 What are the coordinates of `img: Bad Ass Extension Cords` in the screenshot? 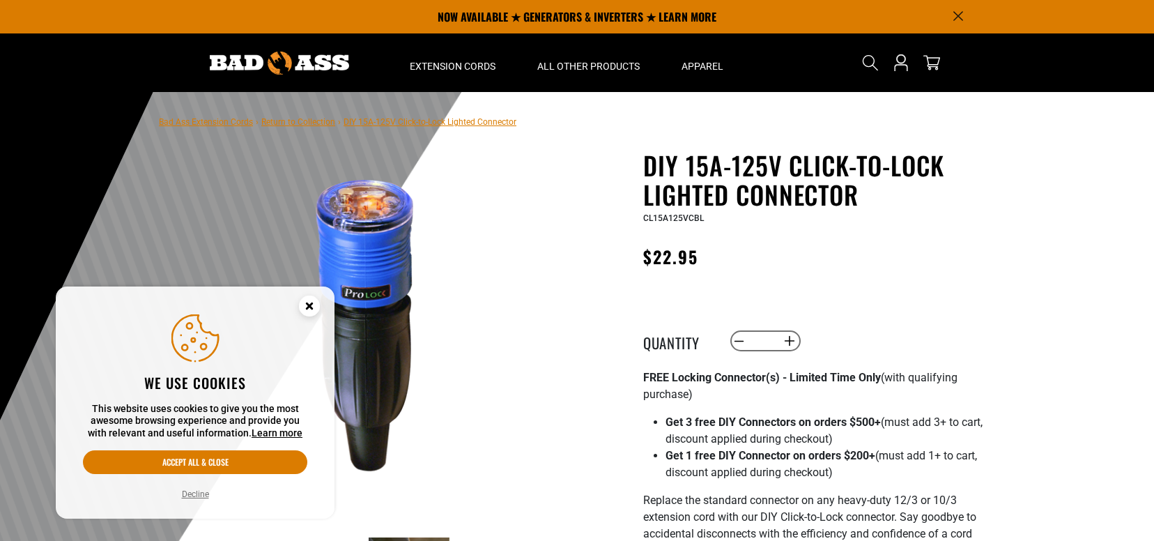 It's located at (279, 63).